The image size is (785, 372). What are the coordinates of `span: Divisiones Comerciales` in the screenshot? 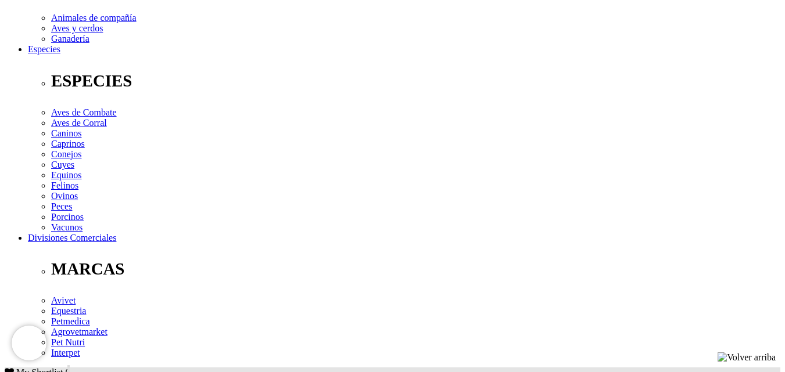 It's located at (72, 238).